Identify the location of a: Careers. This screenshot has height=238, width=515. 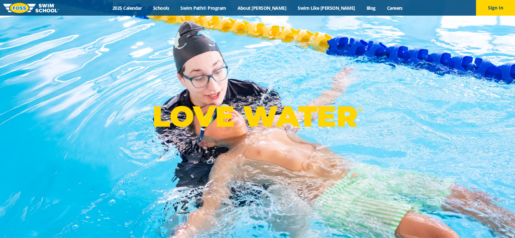
(395, 8).